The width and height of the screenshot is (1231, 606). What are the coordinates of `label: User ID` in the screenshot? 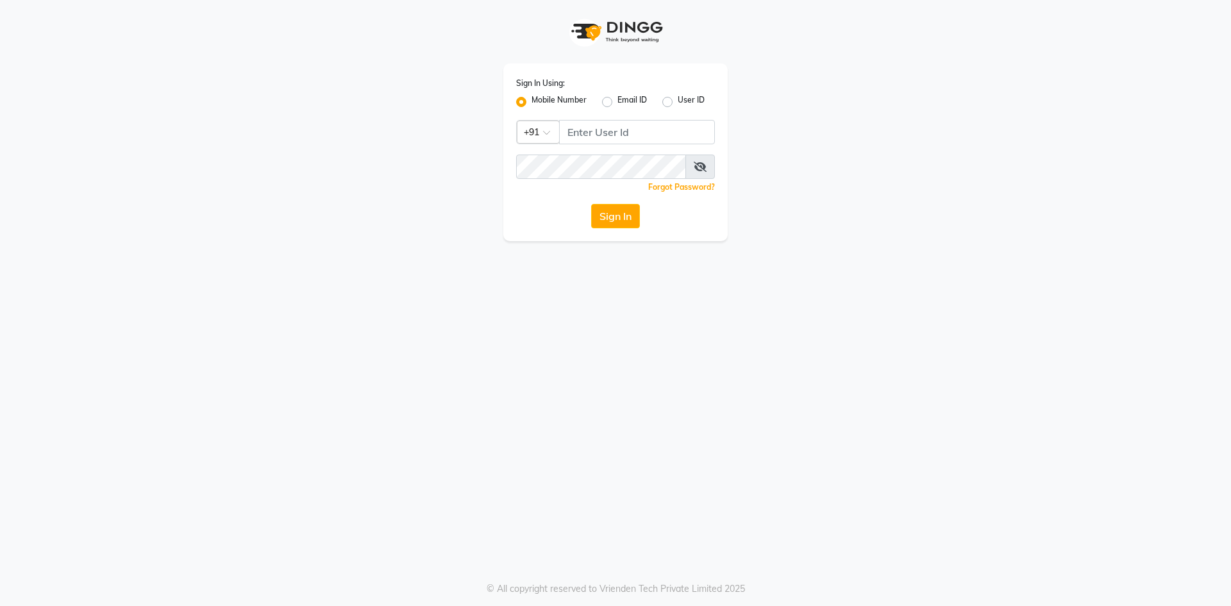 It's located at (691, 102).